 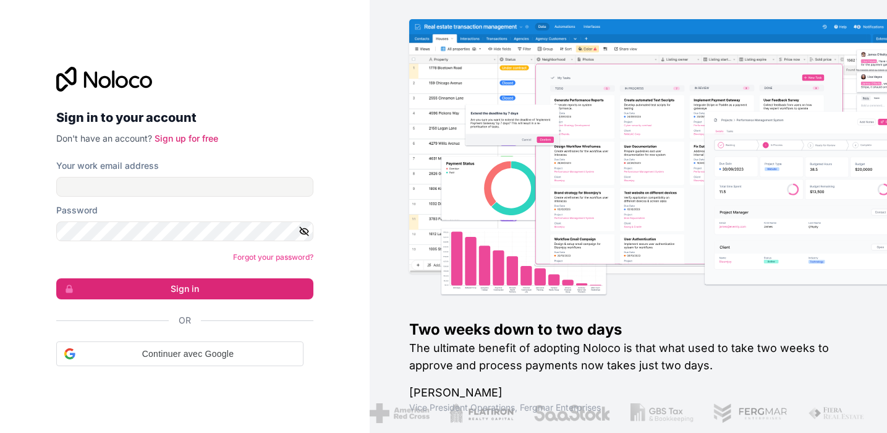 What do you see at coordinates (185, 187) in the screenshot?
I see `input: Email address` at bounding box center [185, 187].